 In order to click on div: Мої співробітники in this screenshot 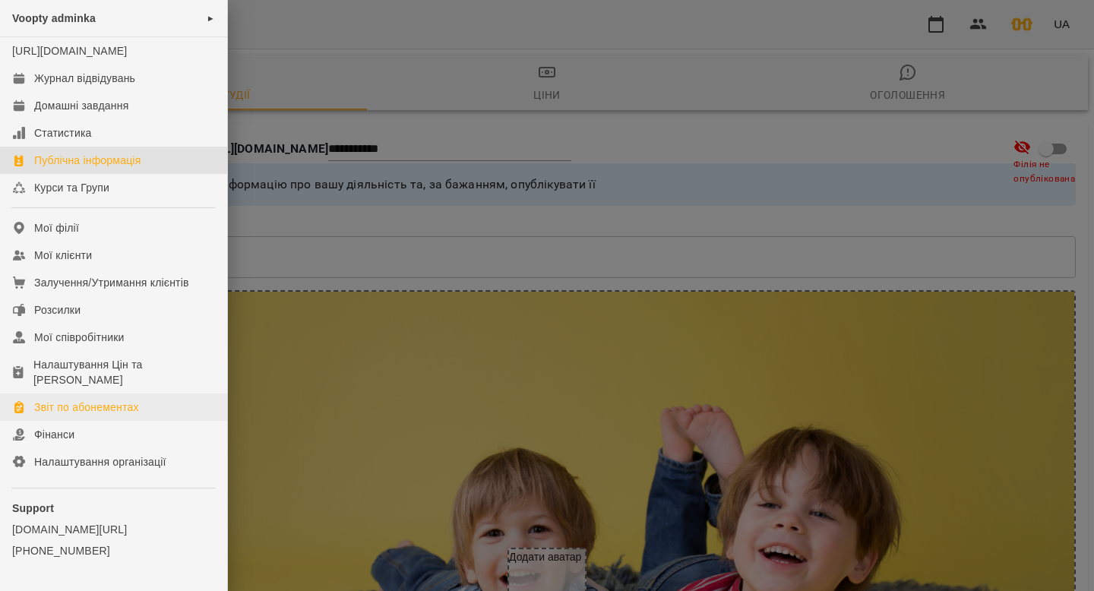, I will do `click(79, 337)`.